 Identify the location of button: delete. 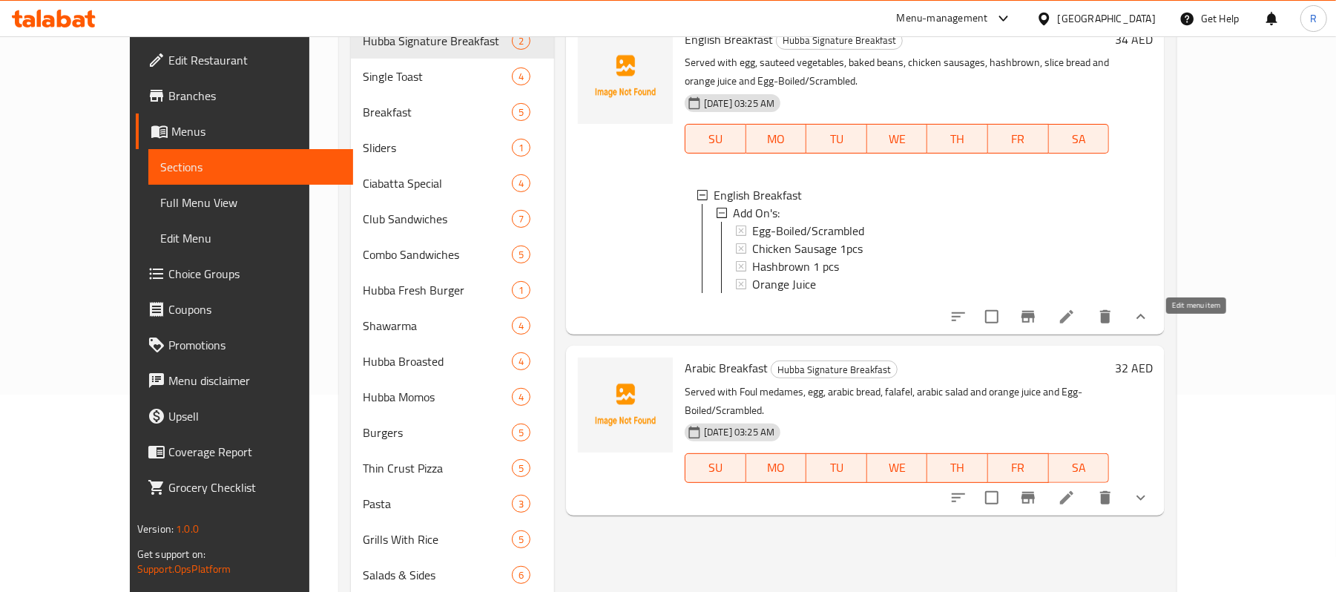
(1105, 317).